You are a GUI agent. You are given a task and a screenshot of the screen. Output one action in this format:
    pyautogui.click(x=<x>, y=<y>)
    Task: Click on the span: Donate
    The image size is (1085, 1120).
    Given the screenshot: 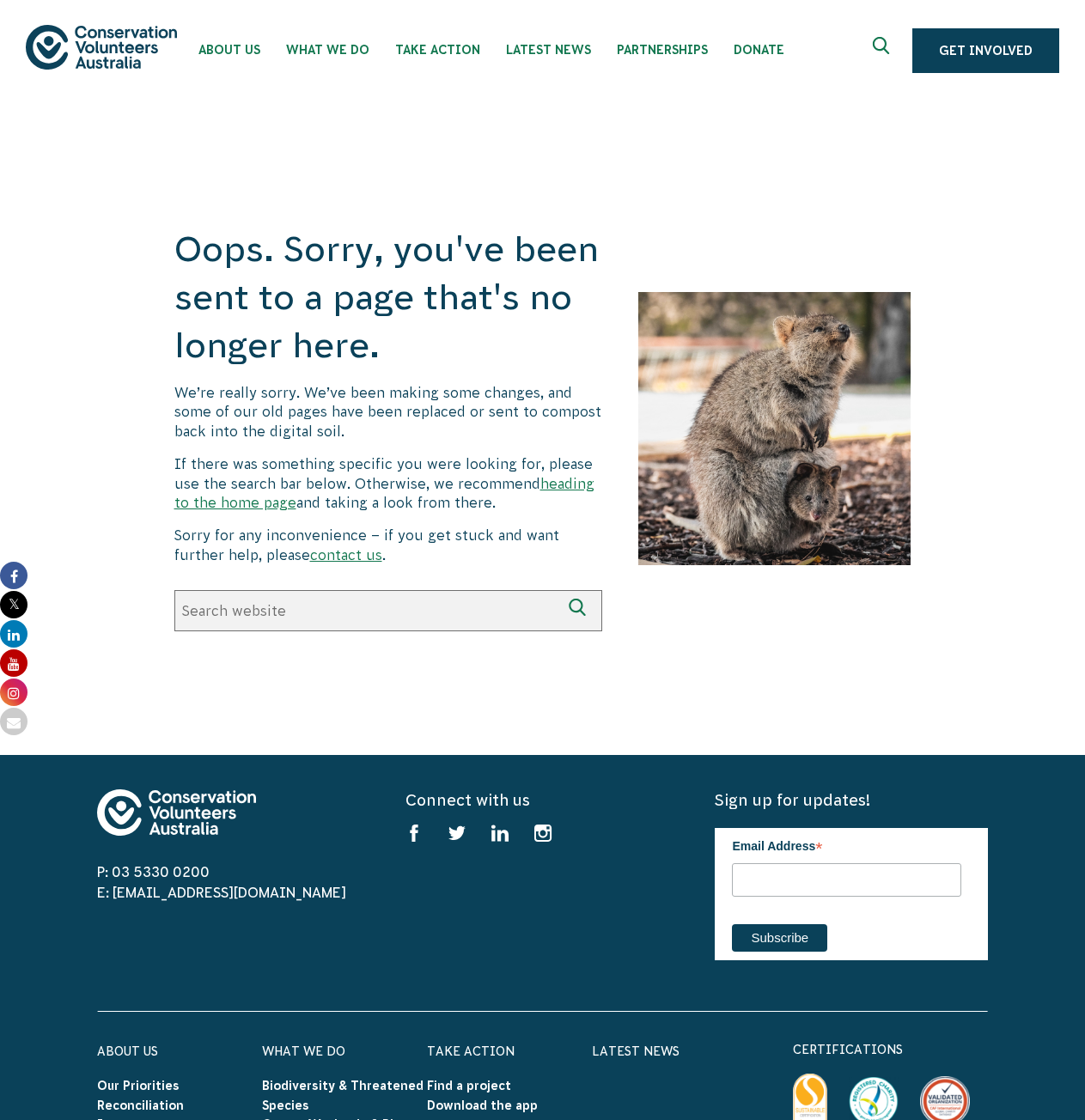 What is the action you would take?
    pyautogui.click(x=759, y=49)
    